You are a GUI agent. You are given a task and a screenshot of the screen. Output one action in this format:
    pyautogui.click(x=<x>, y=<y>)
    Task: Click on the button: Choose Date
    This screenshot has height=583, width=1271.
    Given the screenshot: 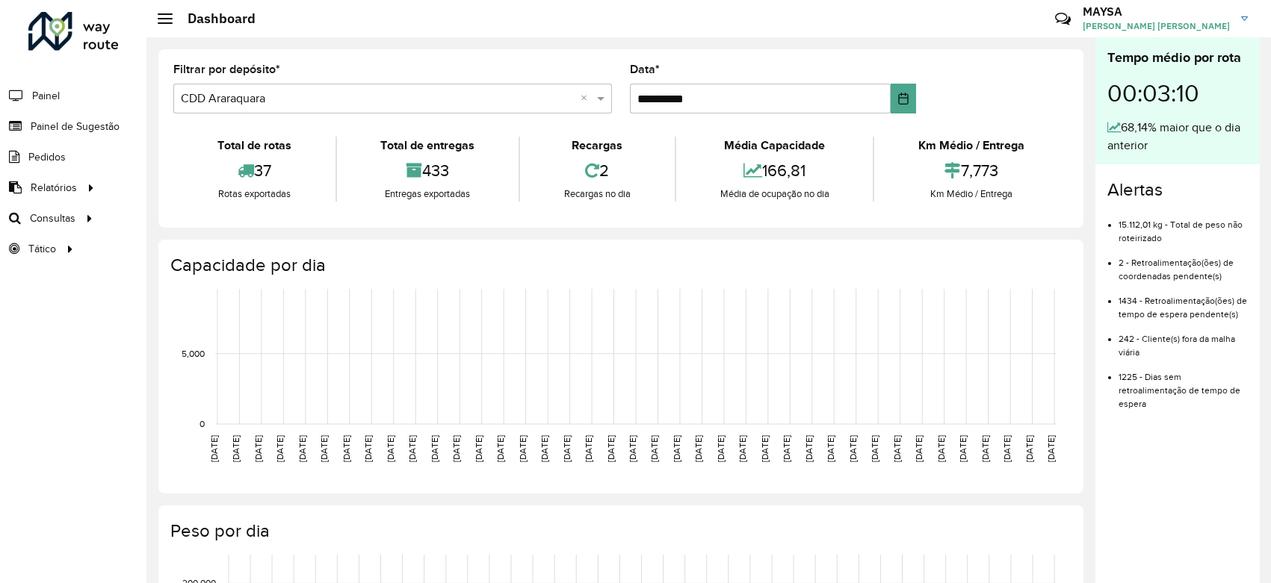 What is the action you would take?
    pyautogui.click(x=903, y=99)
    